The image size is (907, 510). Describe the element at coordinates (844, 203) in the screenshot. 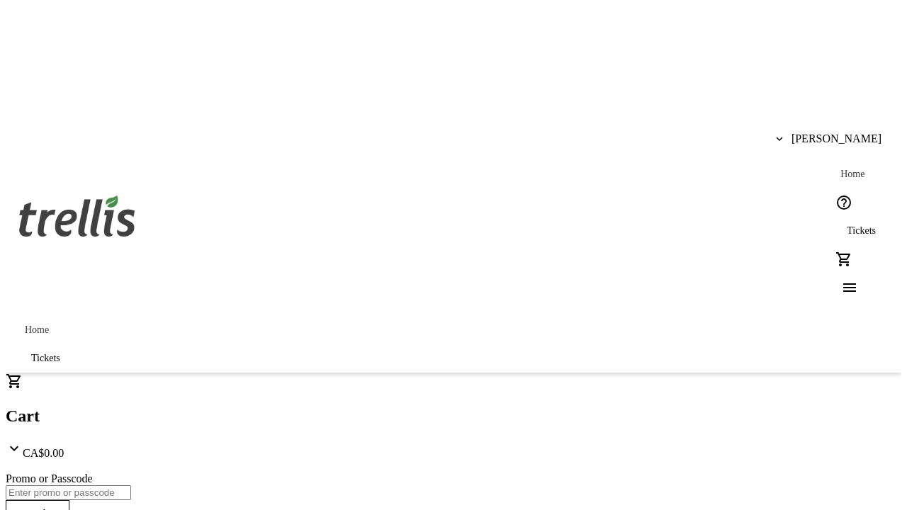

I see `button: Help` at that location.